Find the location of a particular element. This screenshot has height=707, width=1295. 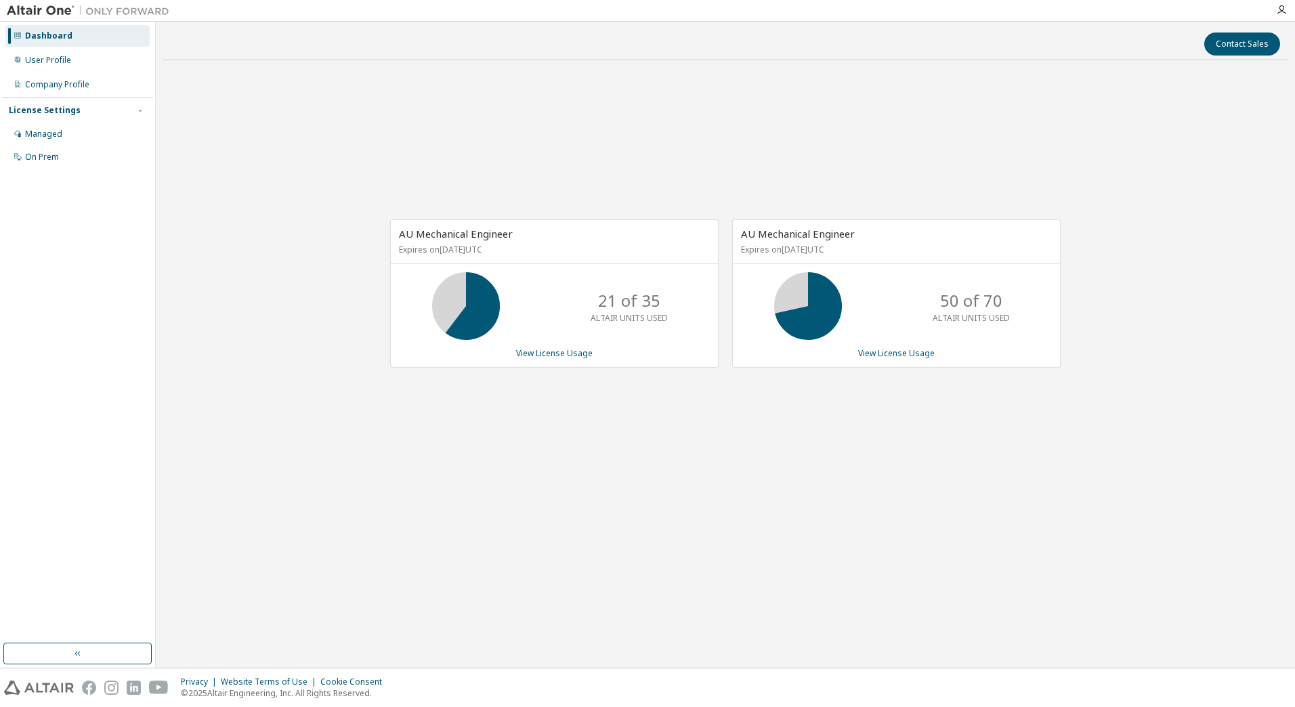

div: Dashboard is located at coordinates (49, 36).